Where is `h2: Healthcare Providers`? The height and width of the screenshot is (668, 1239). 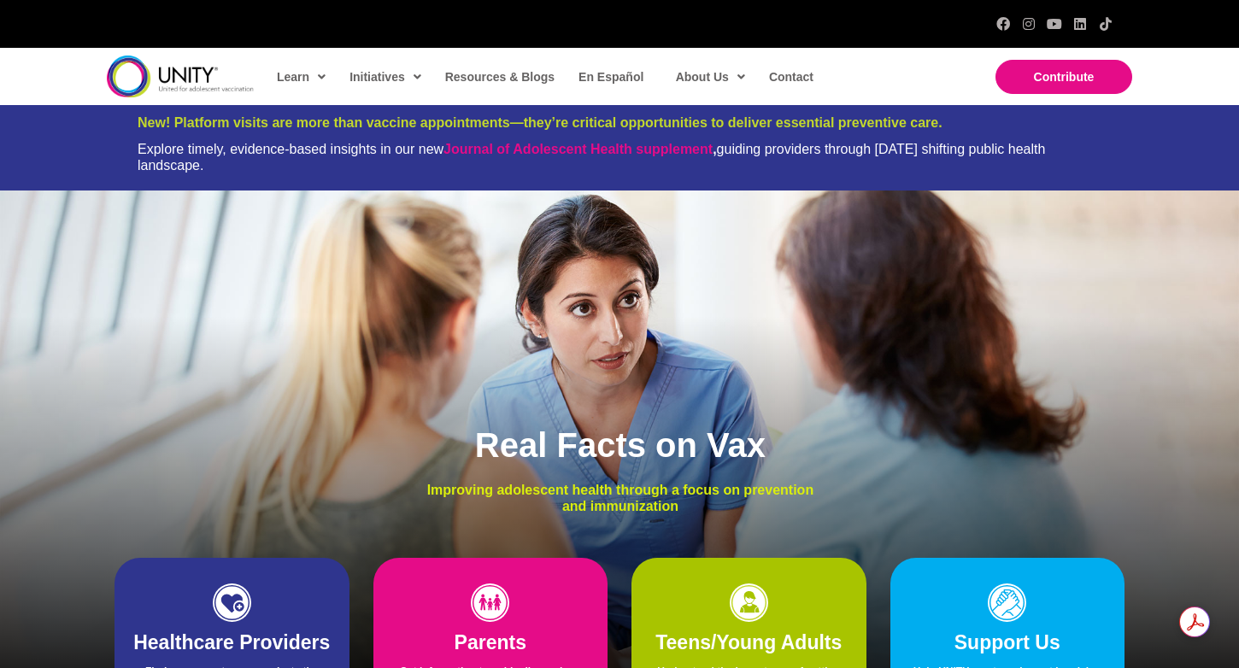 h2: Healthcare Providers is located at coordinates (231, 643).